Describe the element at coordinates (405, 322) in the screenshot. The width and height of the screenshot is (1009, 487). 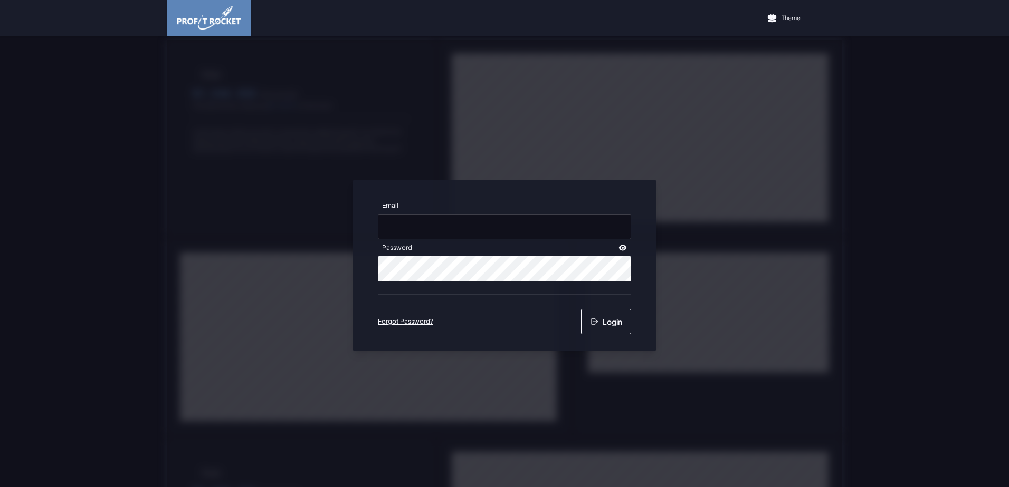
I see `a: Forgot Password?` at that location.